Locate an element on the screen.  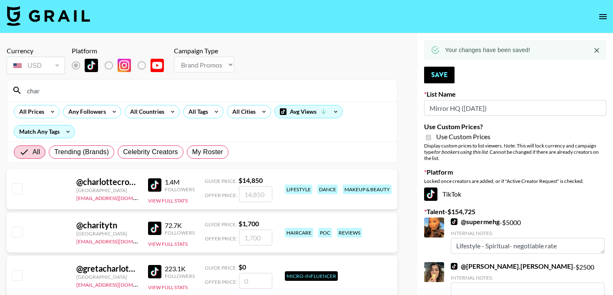
div: TikTok is located at coordinates (515, 194).